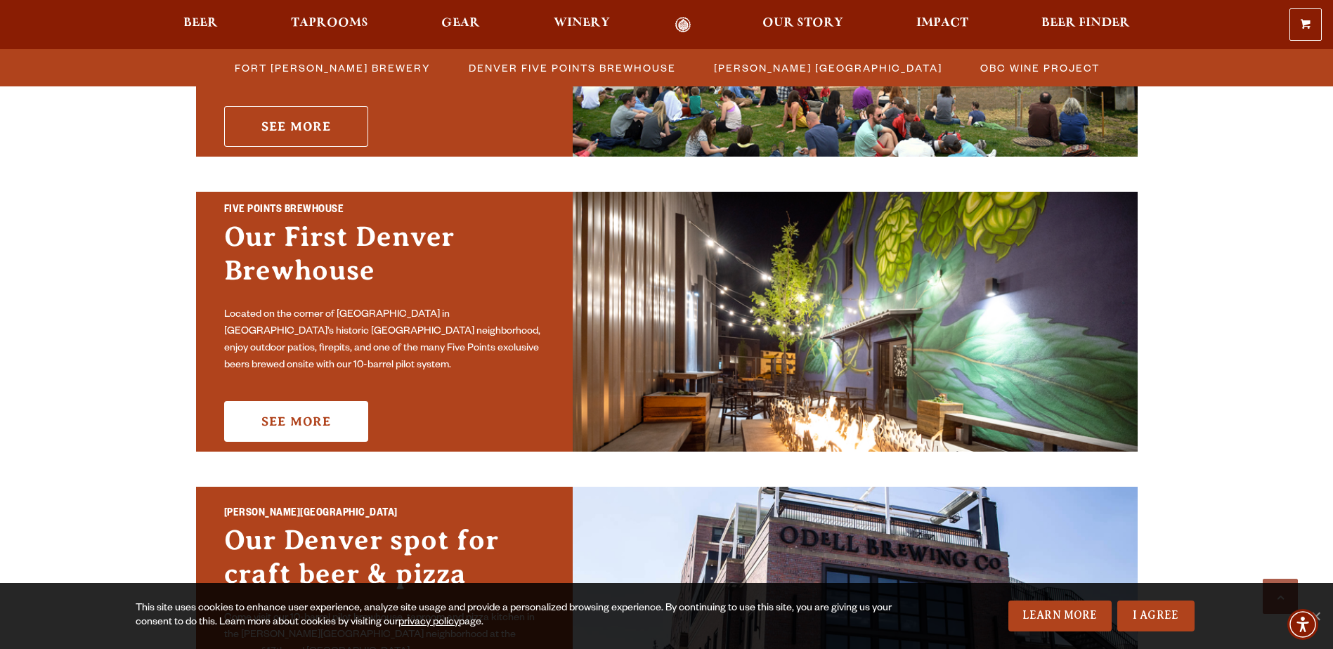  What do you see at coordinates (330, 23) in the screenshot?
I see `span: Taprooms` at bounding box center [330, 23].